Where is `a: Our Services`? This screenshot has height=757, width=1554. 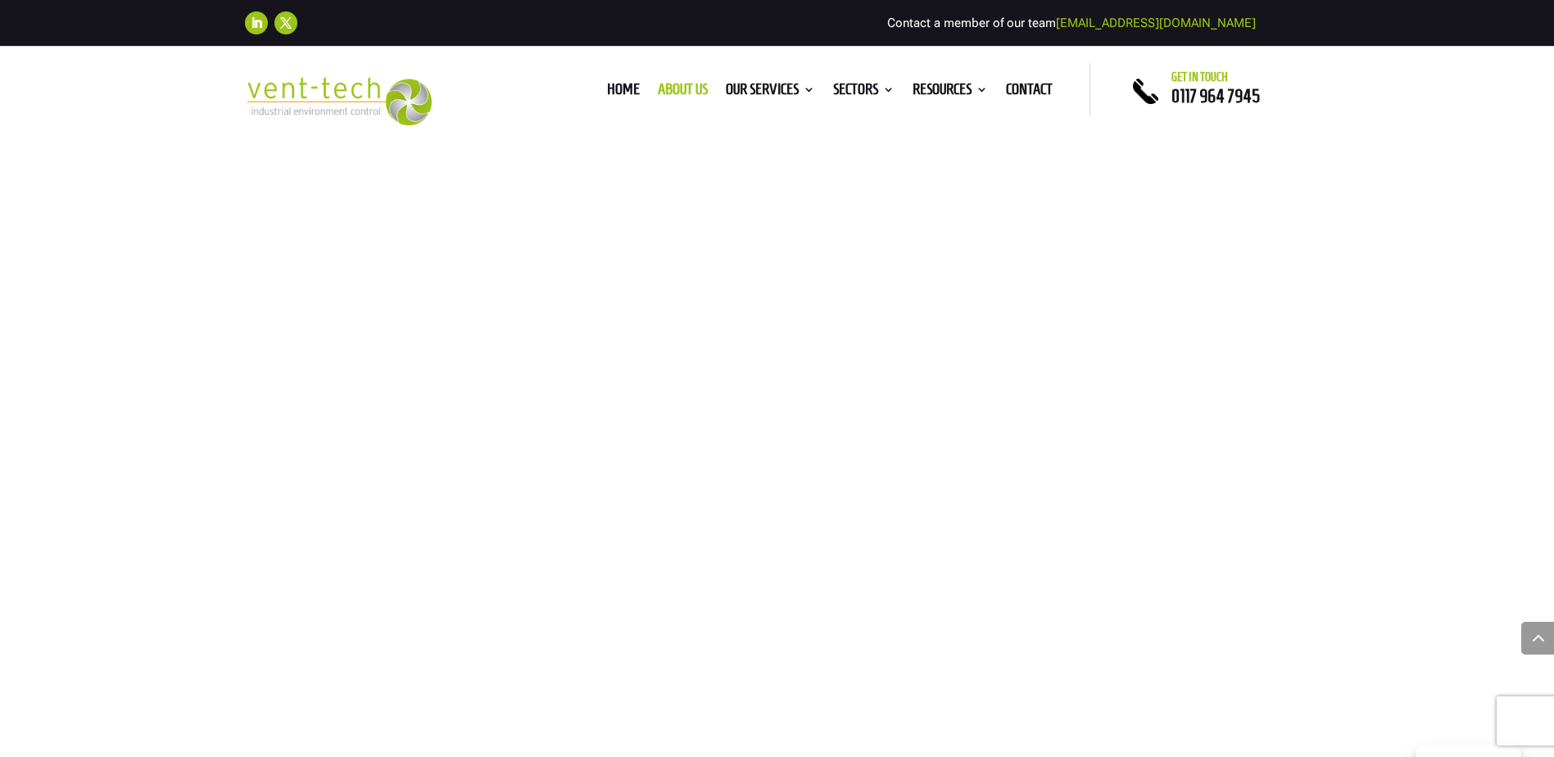
a: Our Services is located at coordinates (770, 93).